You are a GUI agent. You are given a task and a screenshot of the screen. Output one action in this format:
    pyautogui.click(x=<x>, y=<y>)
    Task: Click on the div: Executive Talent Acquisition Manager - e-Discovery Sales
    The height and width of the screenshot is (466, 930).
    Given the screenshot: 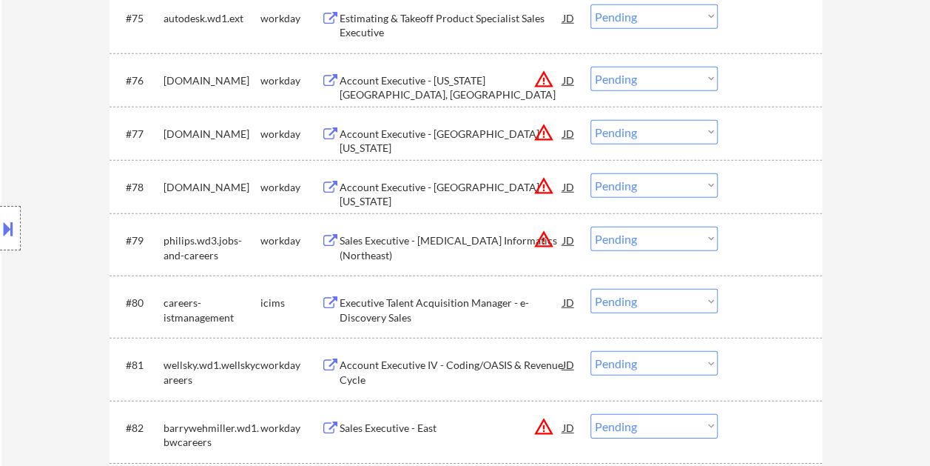 What is the action you would take?
    pyautogui.click(x=451, y=309)
    